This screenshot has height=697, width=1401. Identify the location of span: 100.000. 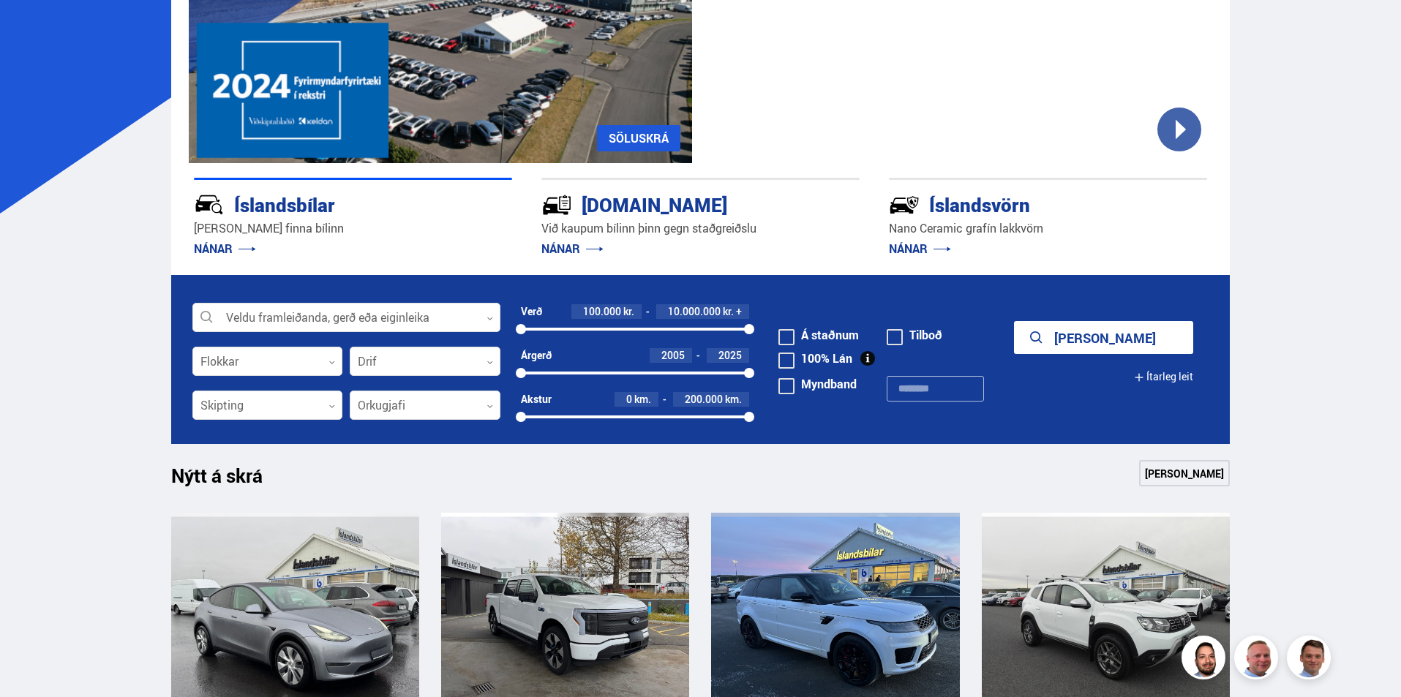
(602, 311).